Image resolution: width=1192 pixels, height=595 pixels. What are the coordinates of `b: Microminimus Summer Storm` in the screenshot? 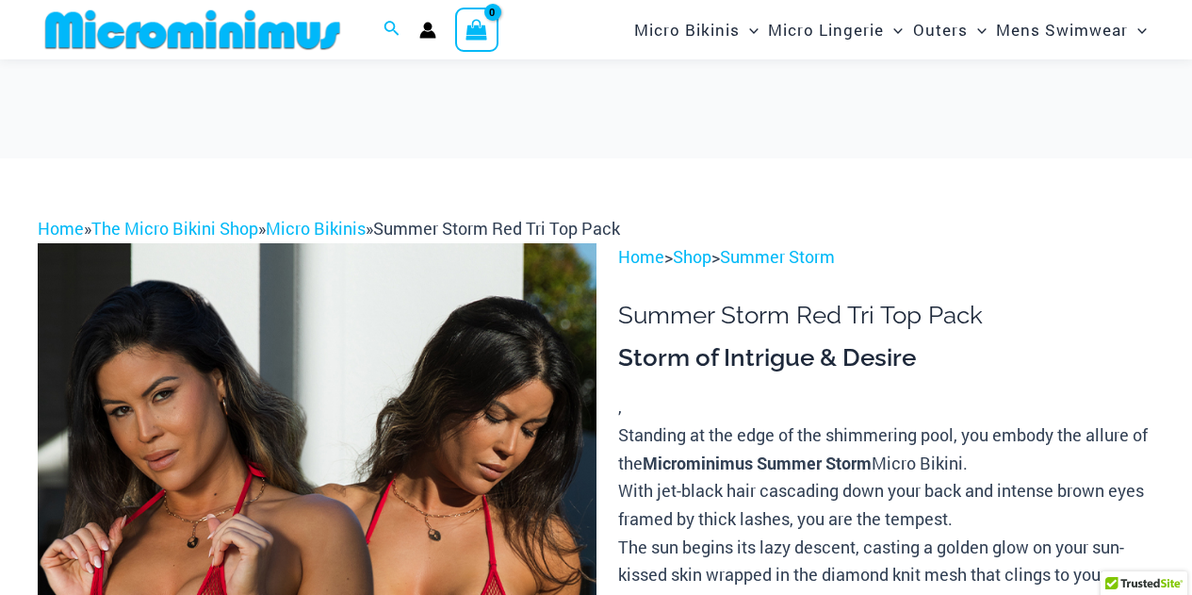 It's located at (757, 463).